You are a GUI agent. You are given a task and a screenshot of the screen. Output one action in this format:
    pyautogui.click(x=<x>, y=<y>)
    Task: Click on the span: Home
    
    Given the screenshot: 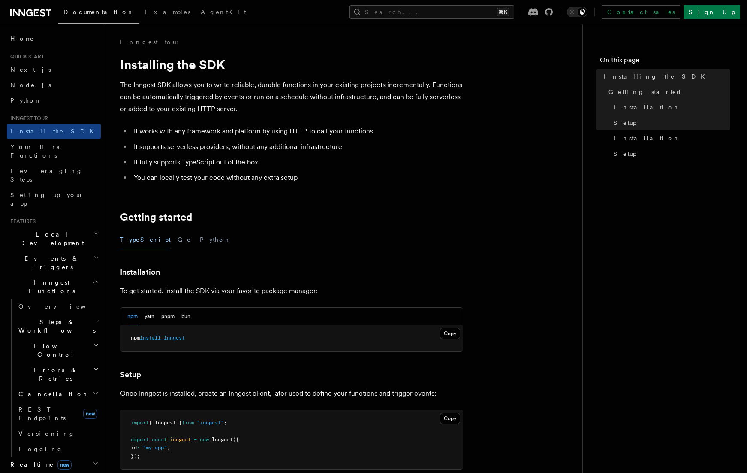 What is the action you would take?
    pyautogui.click(x=22, y=39)
    